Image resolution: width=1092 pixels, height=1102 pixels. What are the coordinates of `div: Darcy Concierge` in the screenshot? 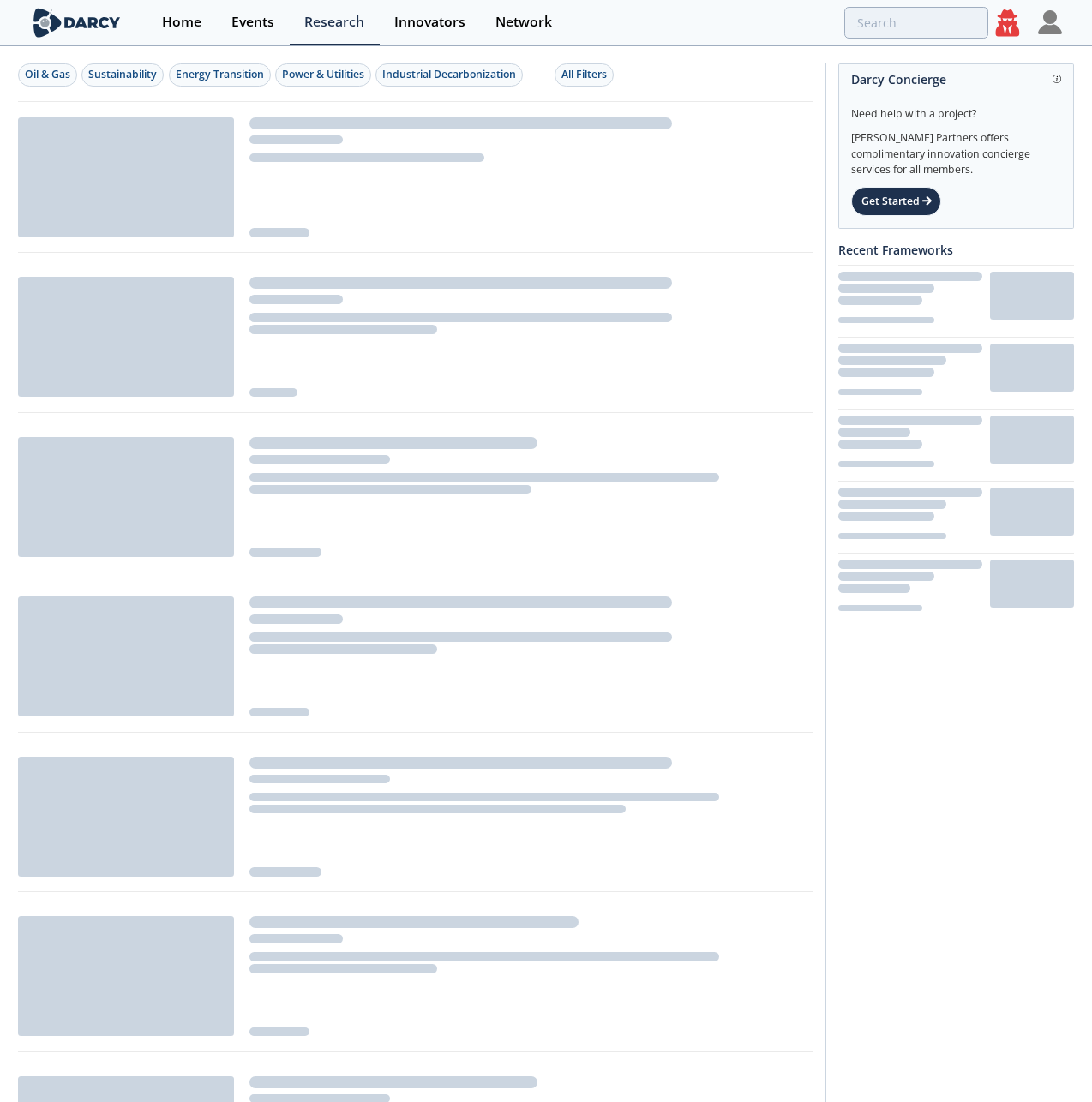 It's located at (956, 79).